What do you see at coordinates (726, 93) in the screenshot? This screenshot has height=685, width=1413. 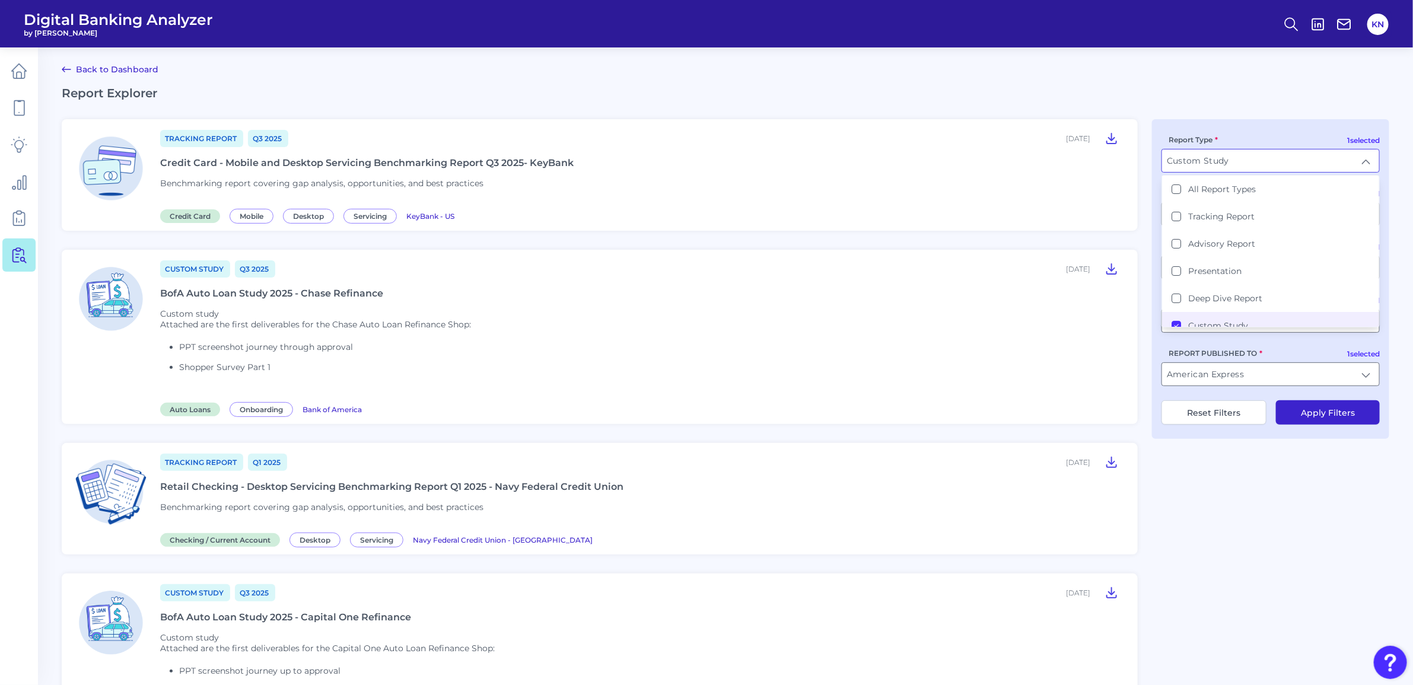 I see `h2: Report Explorer` at bounding box center [726, 93].